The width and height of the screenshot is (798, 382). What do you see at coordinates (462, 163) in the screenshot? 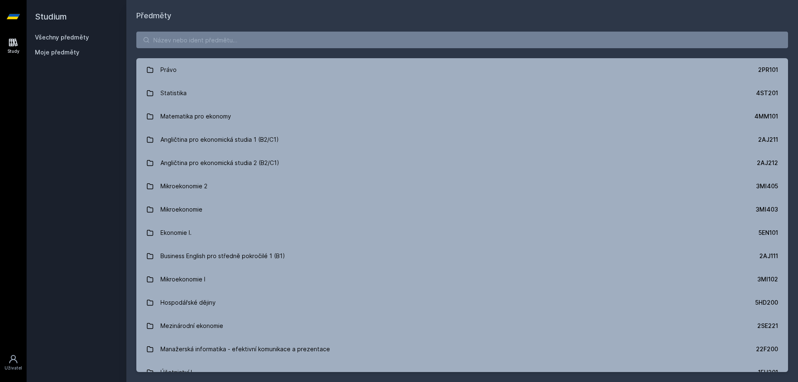
I see `a: Angličtina pro ekonomická studia 2 (B2/C1) 2AJ212` at bounding box center [462, 163].